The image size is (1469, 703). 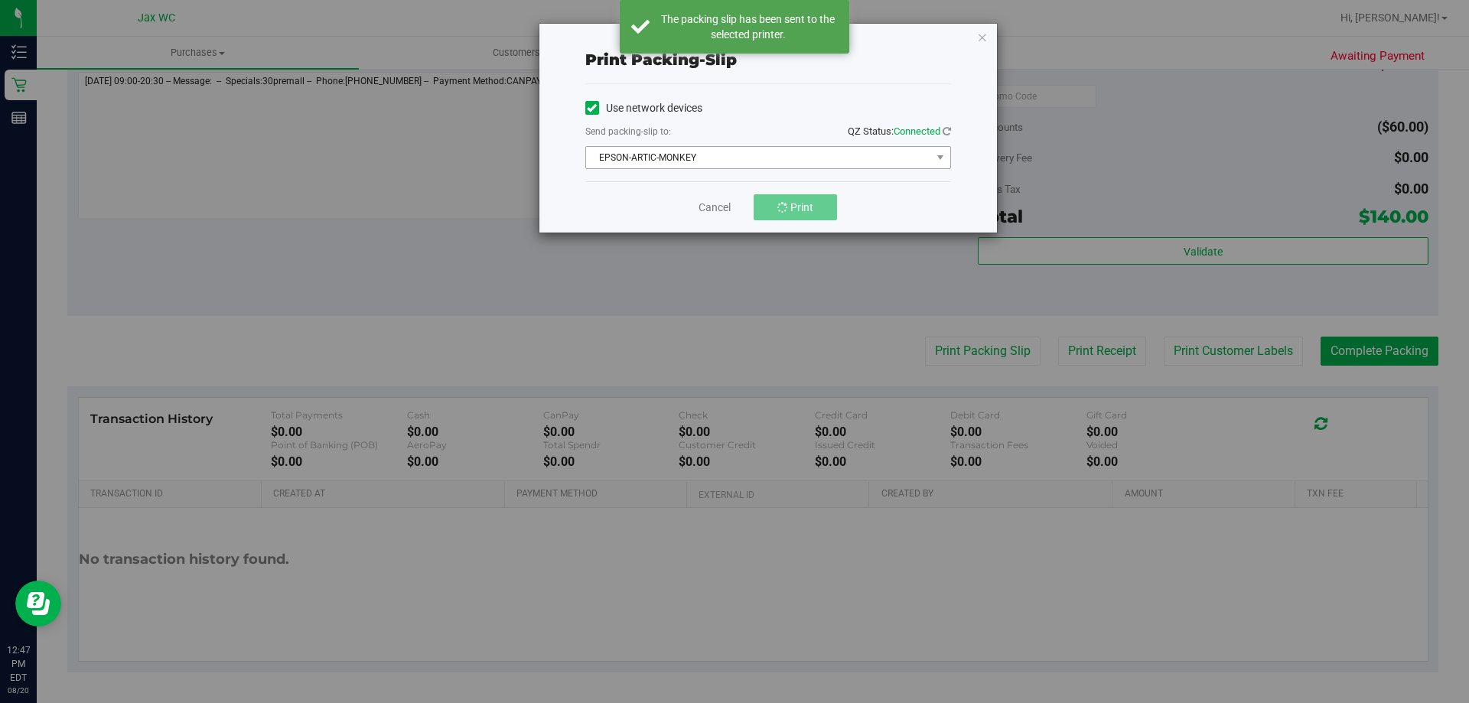 I want to click on span: QZ Status:, so click(x=899, y=131).